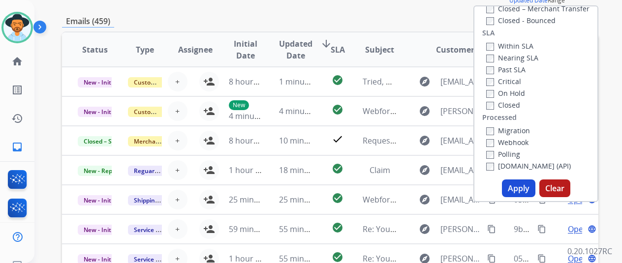 This screenshot has width=622, height=263. What do you see at coordinates (589, 251) in the screenshot?
I see `p: 0.20.1027RC` at bounding box center [589, 251].